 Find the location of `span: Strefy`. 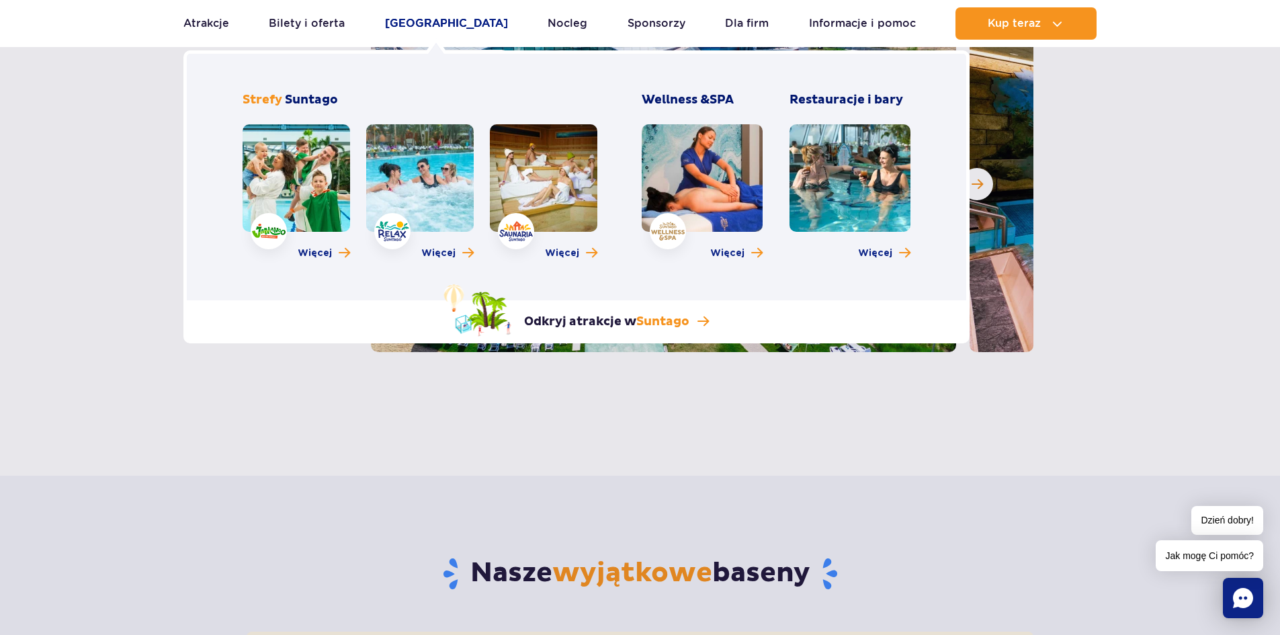

span: Strefy is located at coordinates (262, 99).